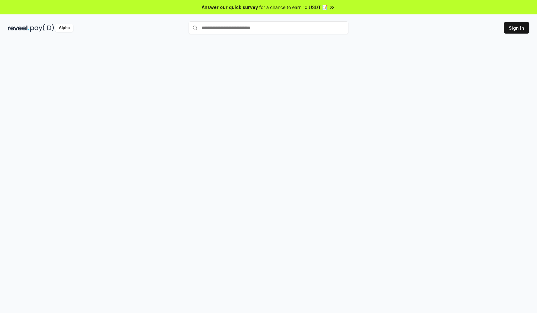 The width and height of the screenshot is (537, 313). Describe the element at coordinates (293, 7) in the screenshot. I see `span: for a chance to earn 10 USDT 📝` at that location.